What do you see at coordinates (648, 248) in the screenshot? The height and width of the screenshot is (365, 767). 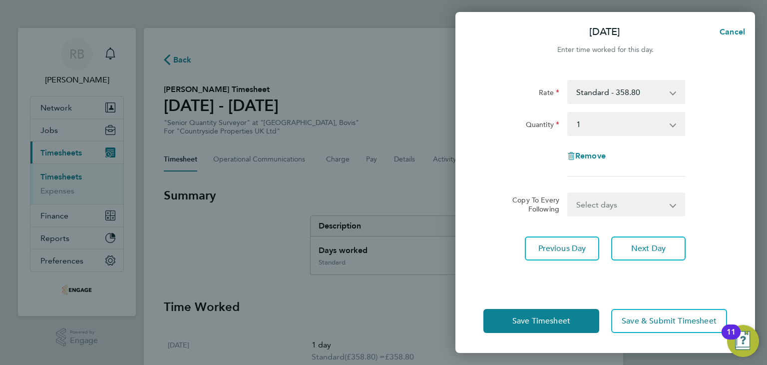 I see `span: Next Day` at bounding box center [648, 248].